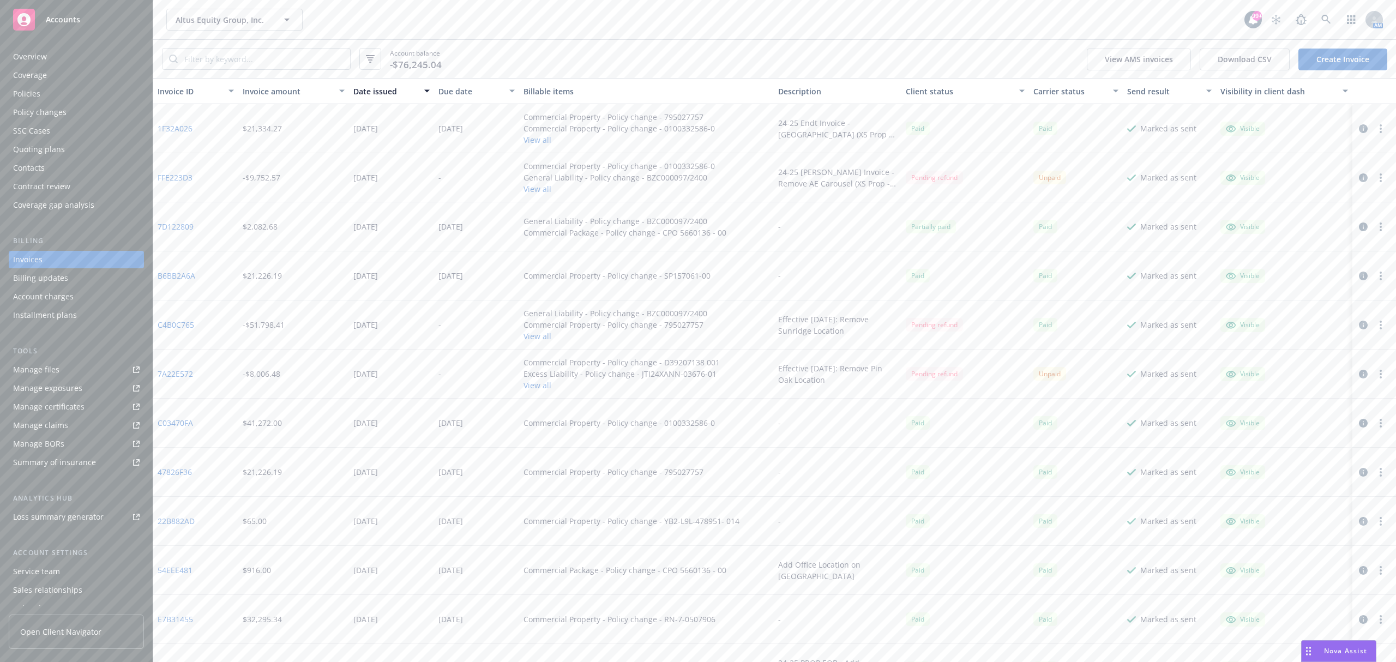  I want to click on div: Contacts, so click(29, 168).